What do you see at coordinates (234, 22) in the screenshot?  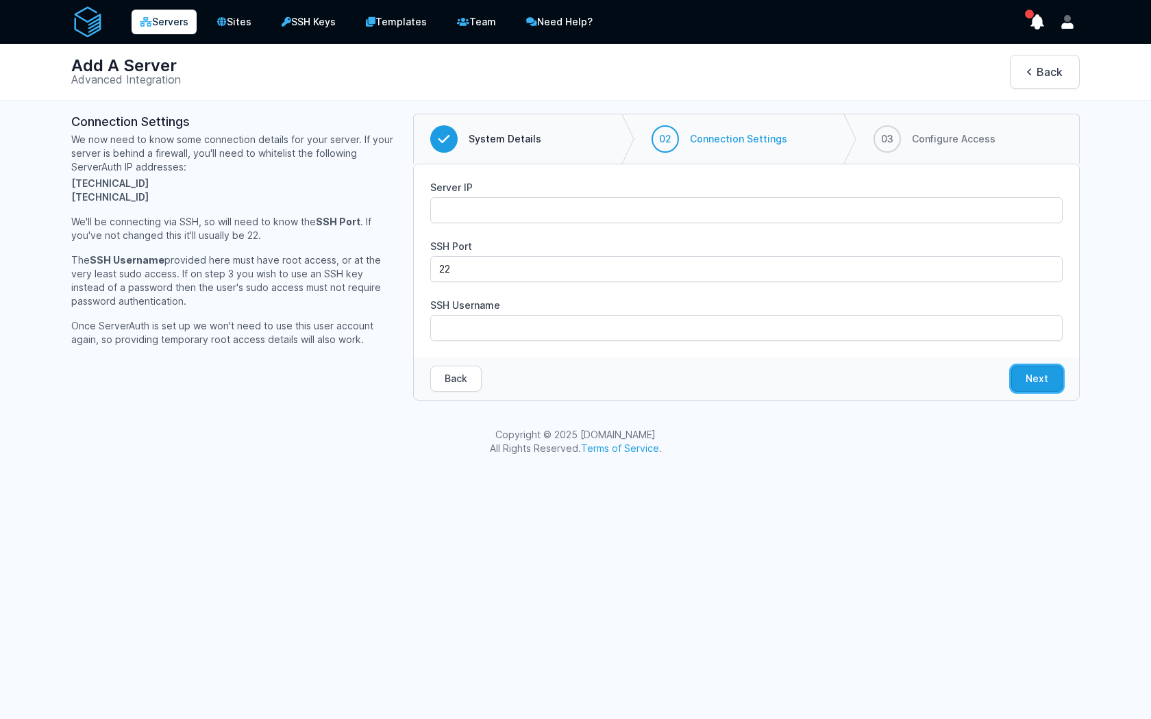 I see `a: Sites` at bounding box center [234, 22].